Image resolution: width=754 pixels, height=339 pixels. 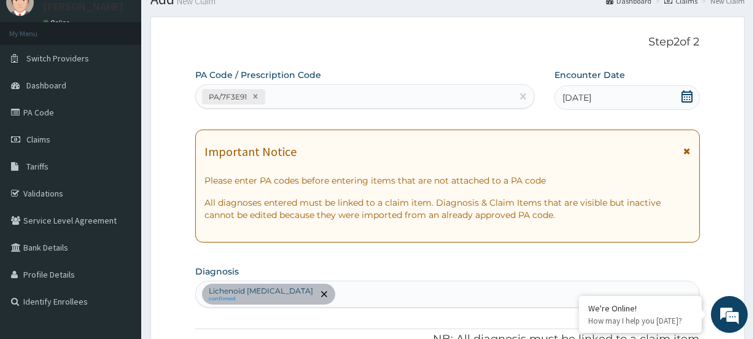 What do you see at coordinates (447, 42) in the screenshot?
I see `p: Step 2 of 2` at bounding box center [447, 42].